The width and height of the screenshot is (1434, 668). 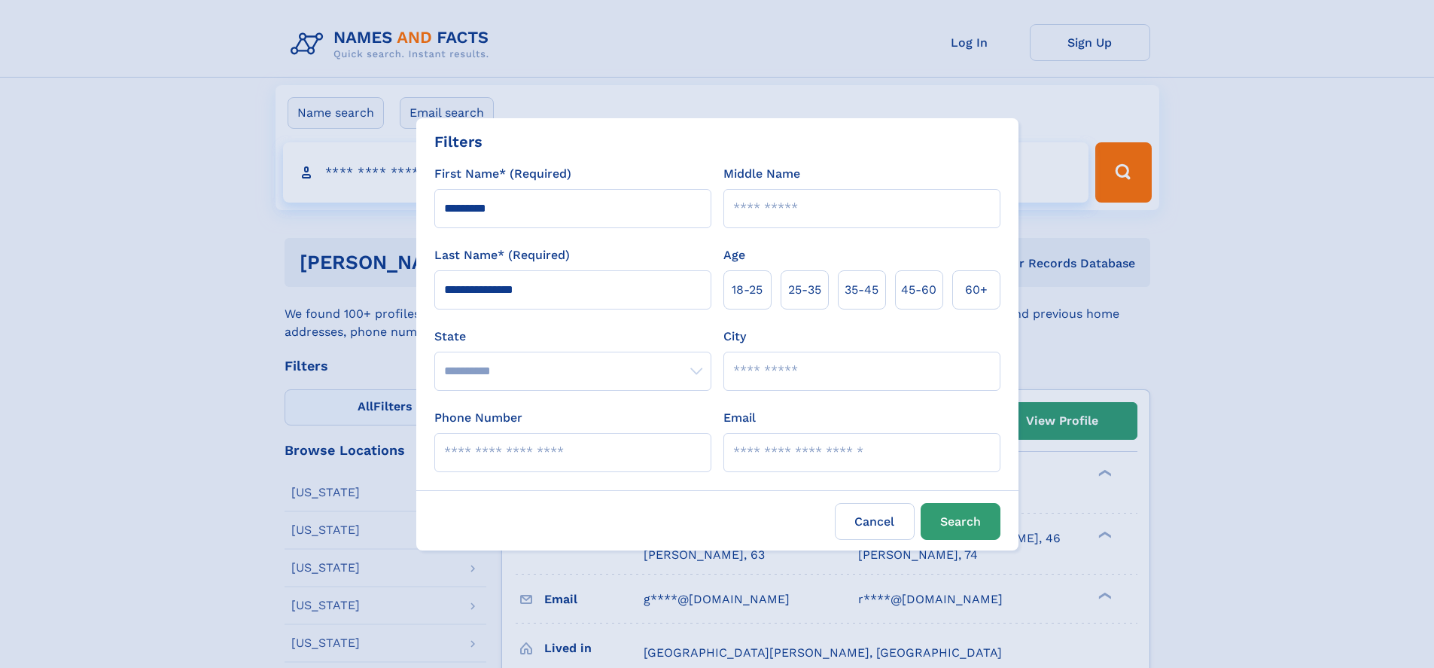 I want to click on label: State, so click(x=573, y=336).